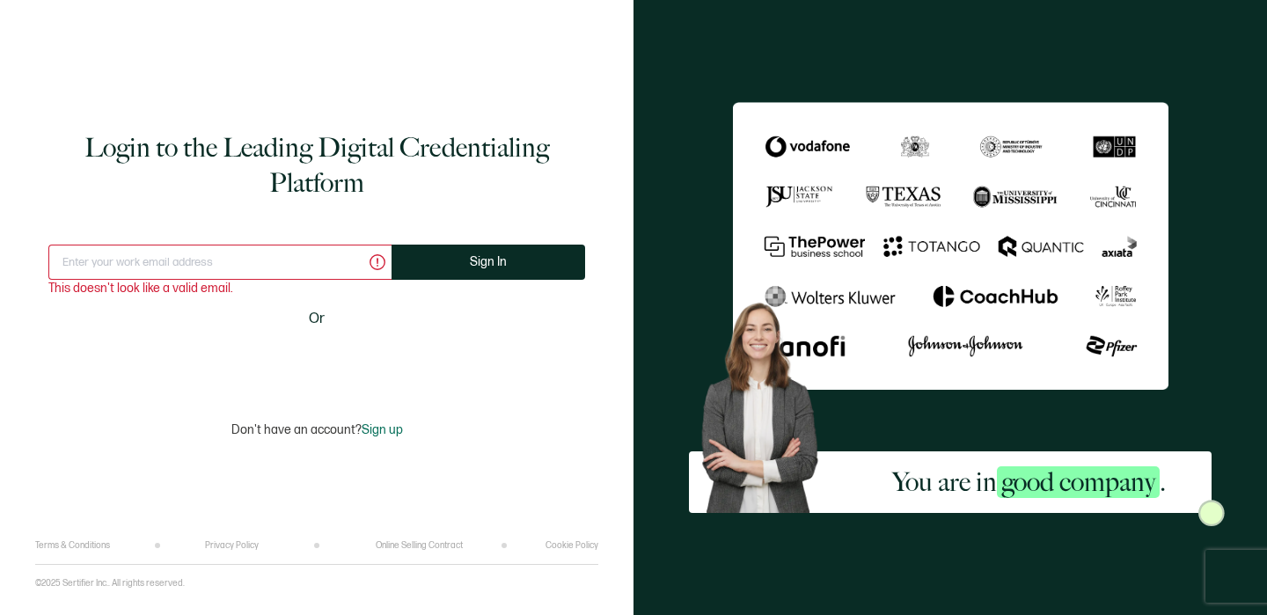 This screenshot has width=1267, height=615. I want to click on span: This doesn't look like a valid email., so click(141, 289).